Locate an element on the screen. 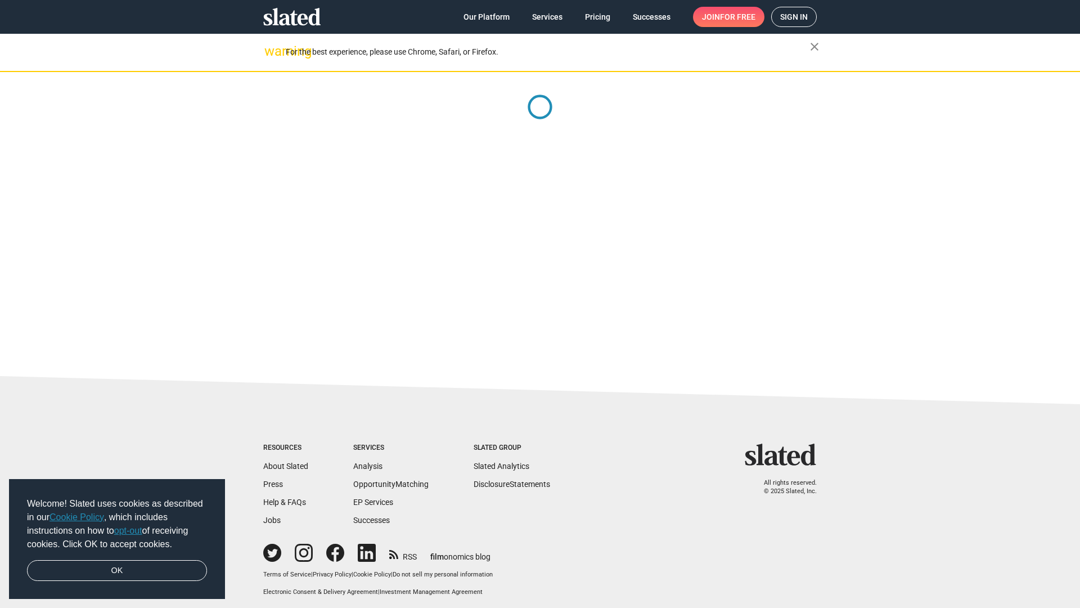  a: Jobs is located at coordinates (272, 520).